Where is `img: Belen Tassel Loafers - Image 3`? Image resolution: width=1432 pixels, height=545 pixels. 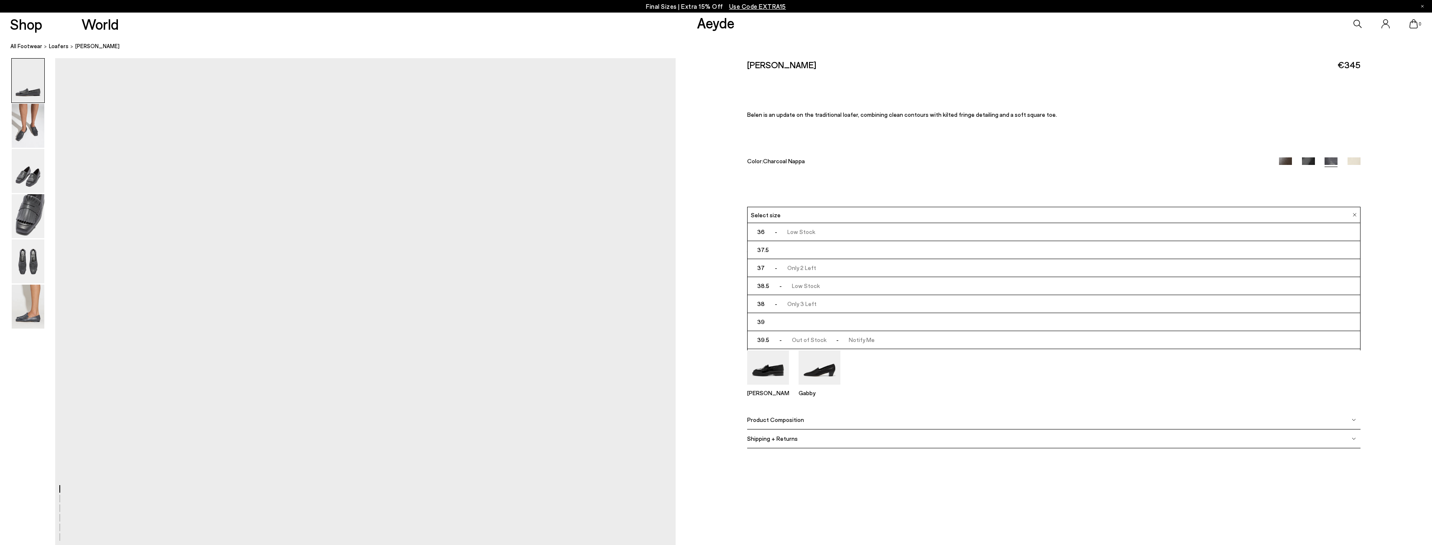 img: Belen Tassel Loafers - Image 3 is located at coordinates (28, 171).